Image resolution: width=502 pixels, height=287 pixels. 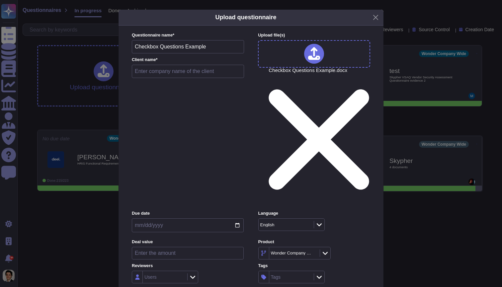 What do you see at coordinates (276, 277) in the screenshot?
I see `div: Tags` at bounding box center [276, 277].